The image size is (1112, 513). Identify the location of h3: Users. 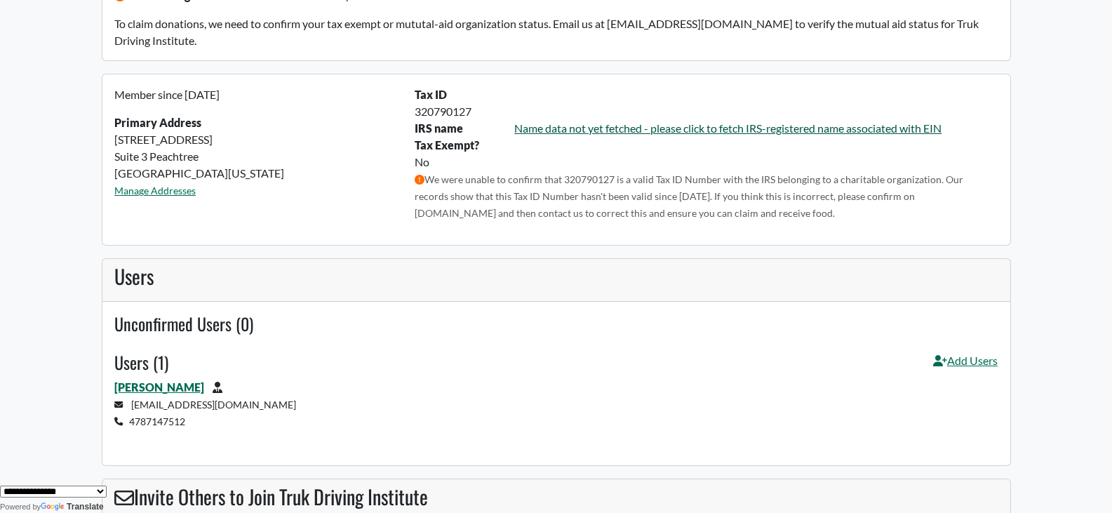
(555, 276).